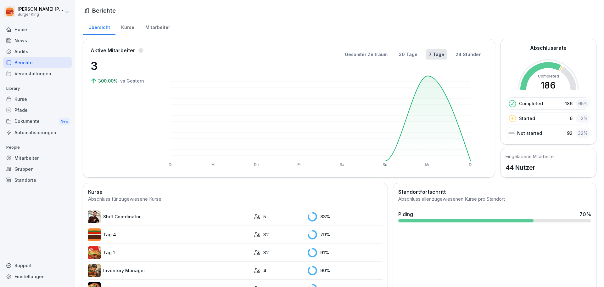  I want to click on text: Do, so click(256, 165).